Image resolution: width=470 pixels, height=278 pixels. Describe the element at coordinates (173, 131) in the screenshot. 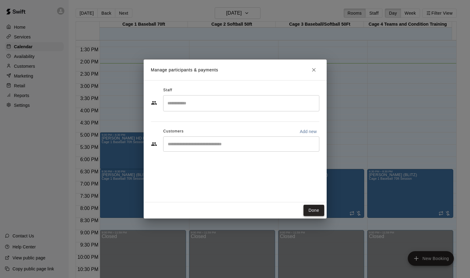

I see `span: Customers` at that location.